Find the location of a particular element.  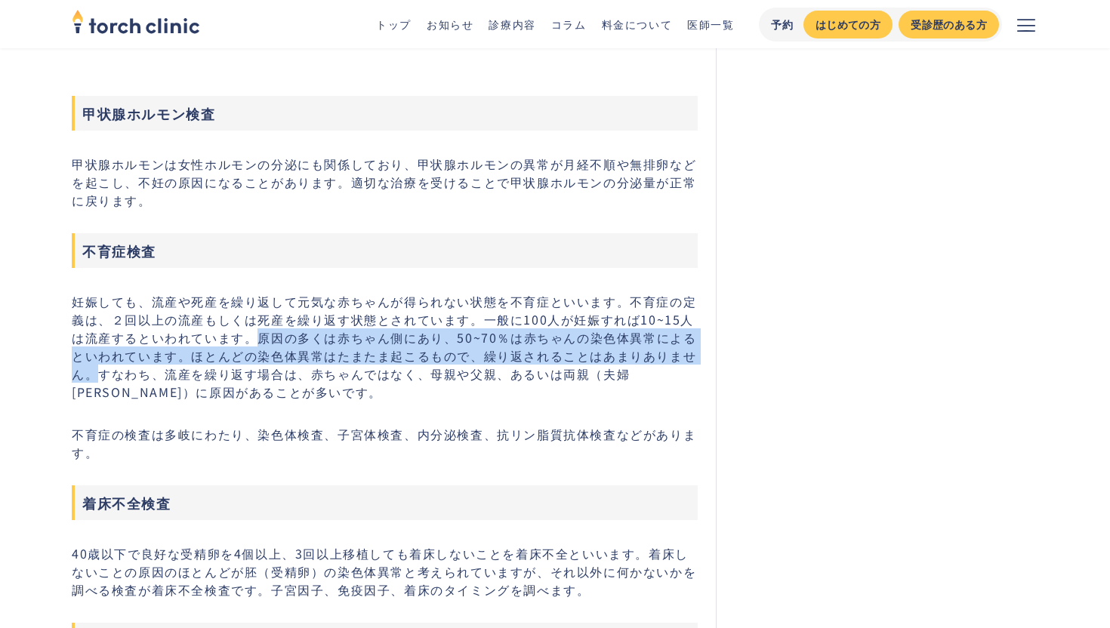

p: 甲状腺ホルモンは女性ホルモンの分泌にも関係しており、甲状腺ホルモンの異常が月経不順や無排卵などを起こし、不妊の原因になることがあります。適切な治療を受けることで甲状腺ホルモンの分泌量が正常に戻ります。 is located at coordinates (384, 182).